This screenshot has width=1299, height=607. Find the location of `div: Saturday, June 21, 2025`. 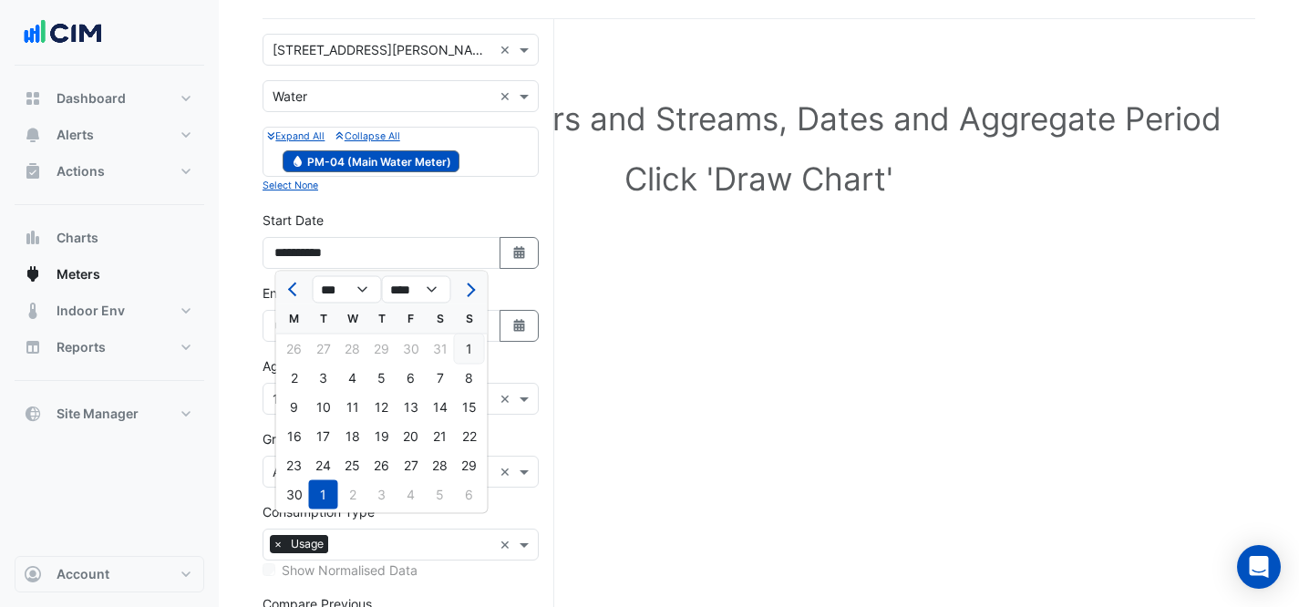

div: Saturday, June 21, 2025 is located at coordinates (440, 437).